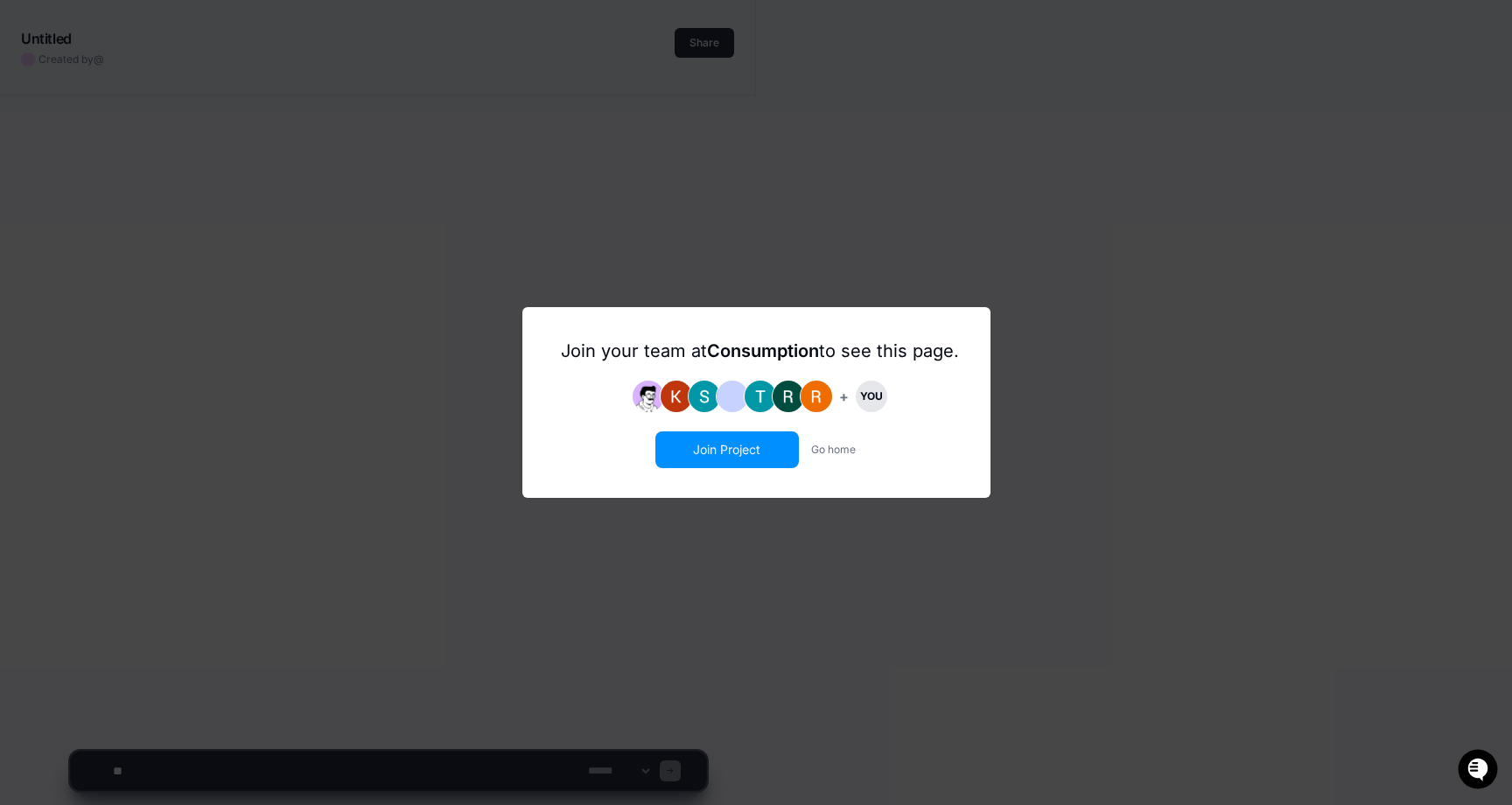  Describe the element at coordinates (35, 35) in the screenshot. I see `img: PlayerZero` at that location.